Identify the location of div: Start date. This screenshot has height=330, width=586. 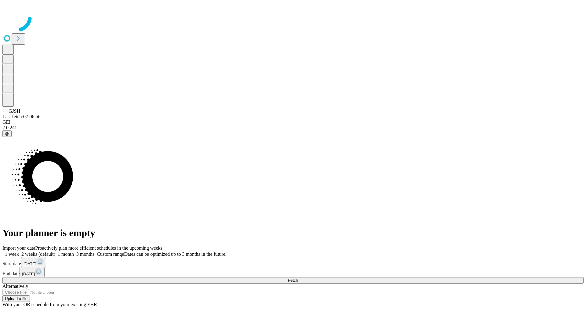
(293, 262).